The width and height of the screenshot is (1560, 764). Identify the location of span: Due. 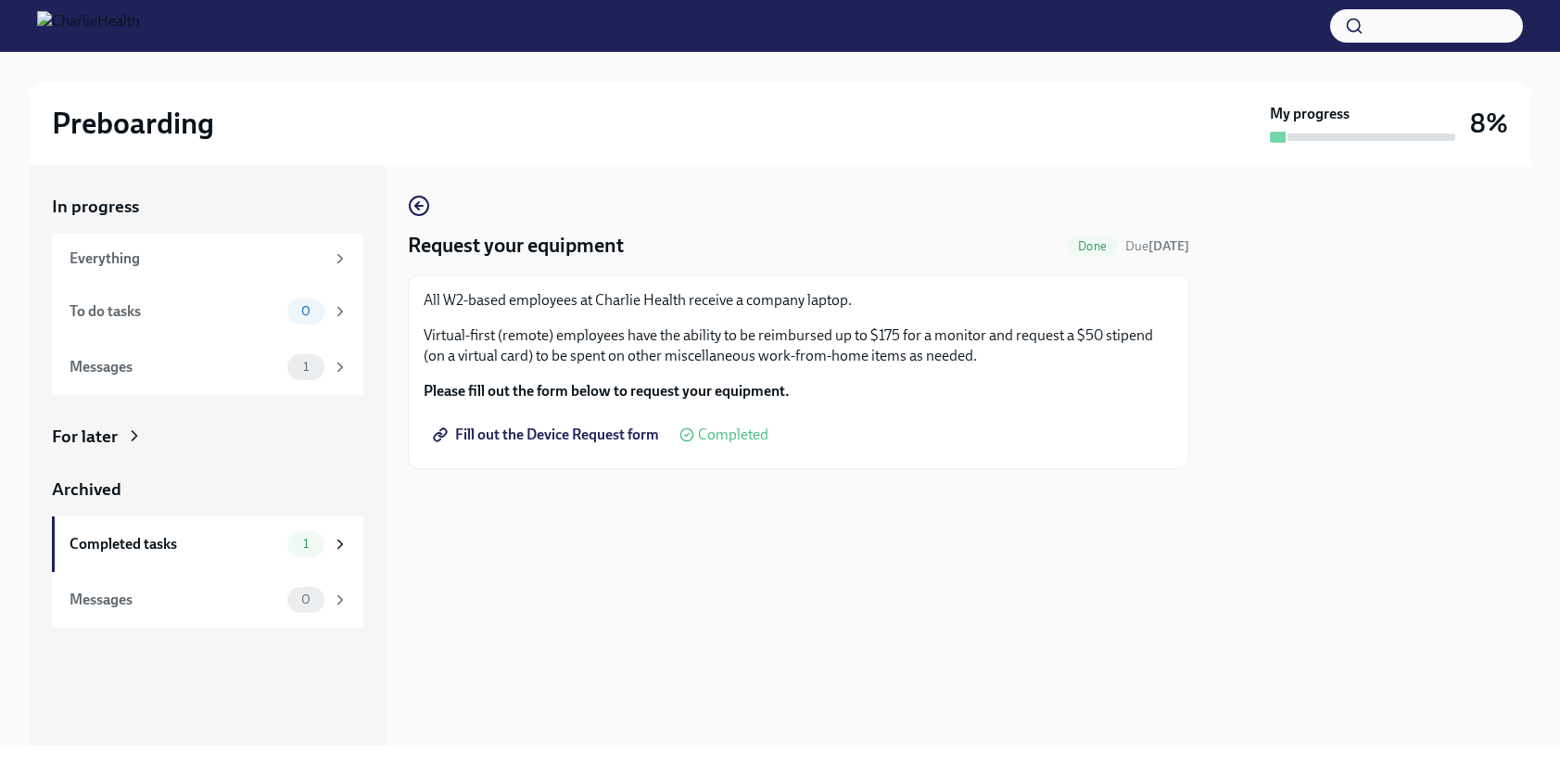
(1157, 246).